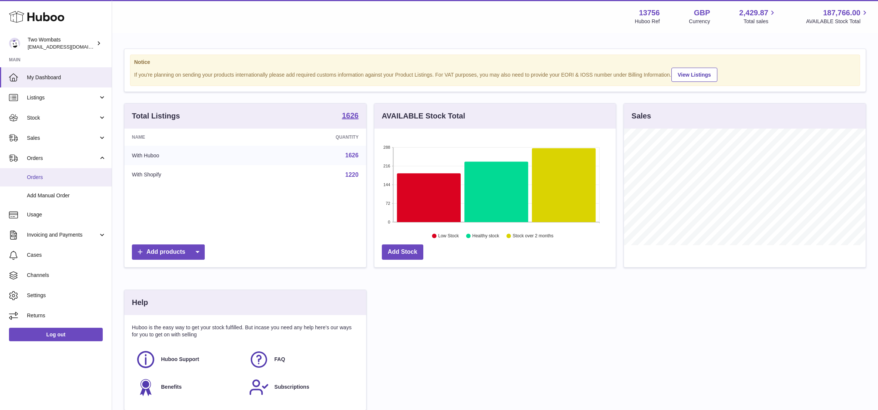  Describe the element at coordinates (754, 13) in the screenshot. I see `span: 2,429.87` at that location.